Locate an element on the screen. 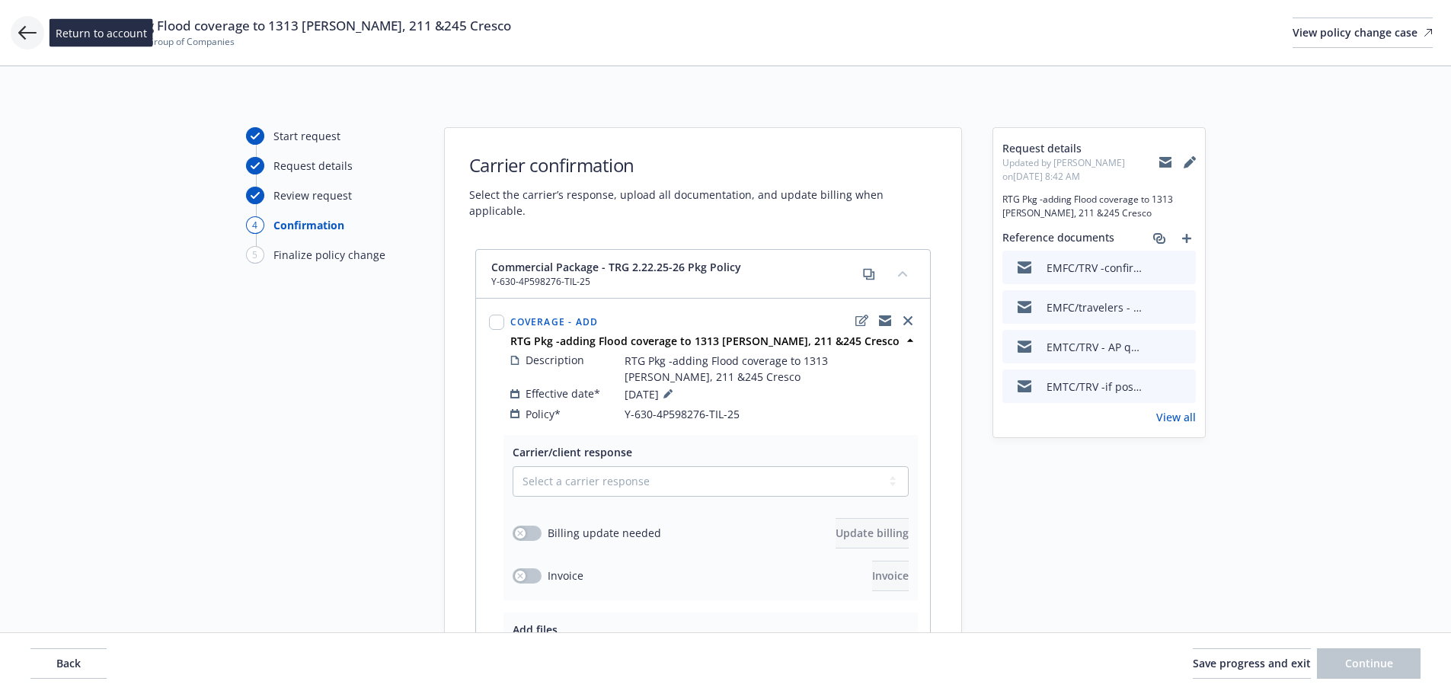 The image size is (1451, 694). div: Finalize policy change is located at coordinates (329, 254).